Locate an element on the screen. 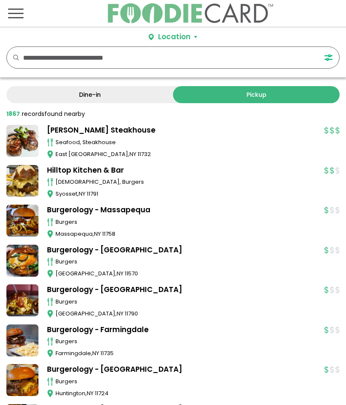 The height and width of the screenshot is (405, 346). span: Farmingdale is located at coordinates (73, 353).